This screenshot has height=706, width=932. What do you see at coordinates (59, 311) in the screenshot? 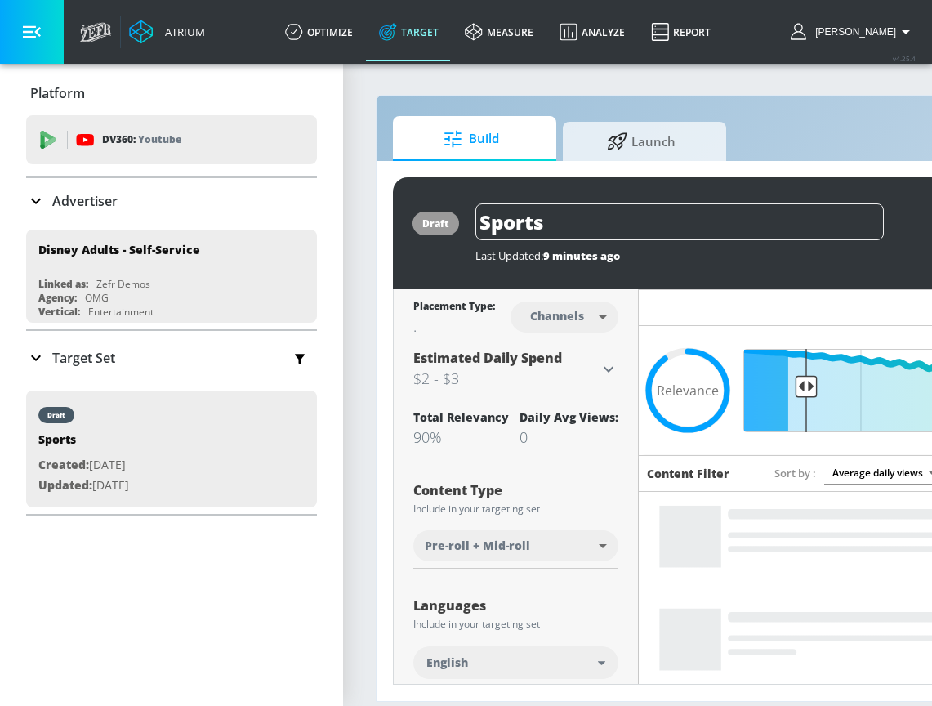
I see `div: Vertical:` at bounding box center [59, 311].